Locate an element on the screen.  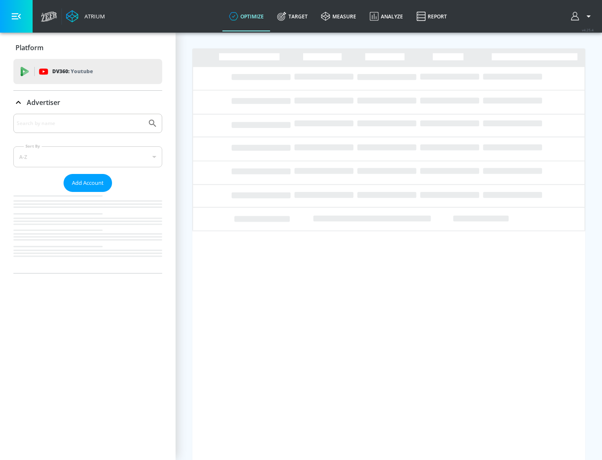
p: DV360: is located at coordinates (72, 72).